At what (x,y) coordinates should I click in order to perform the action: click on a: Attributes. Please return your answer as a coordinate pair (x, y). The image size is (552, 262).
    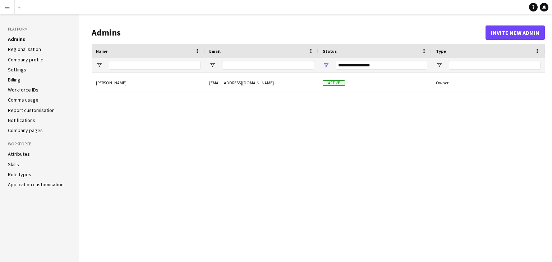
    Looking at the image, I should click on (19, 154).